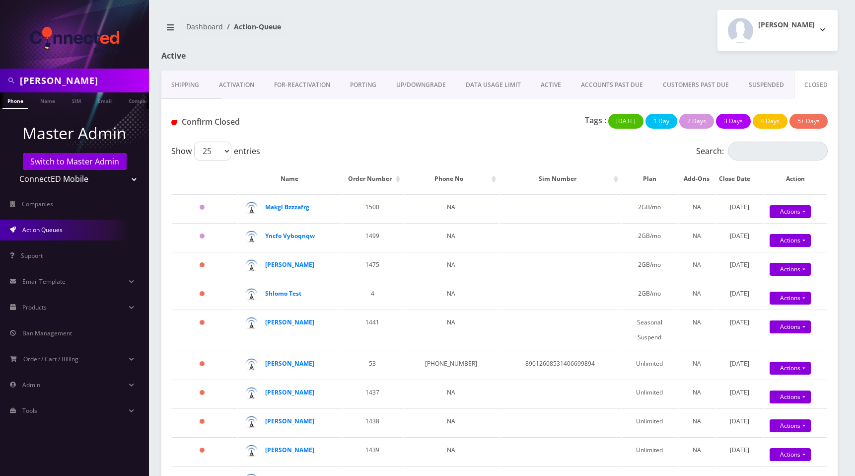  I want to click on th: Close Date: activate to sort column ascending, so click(739, 179).